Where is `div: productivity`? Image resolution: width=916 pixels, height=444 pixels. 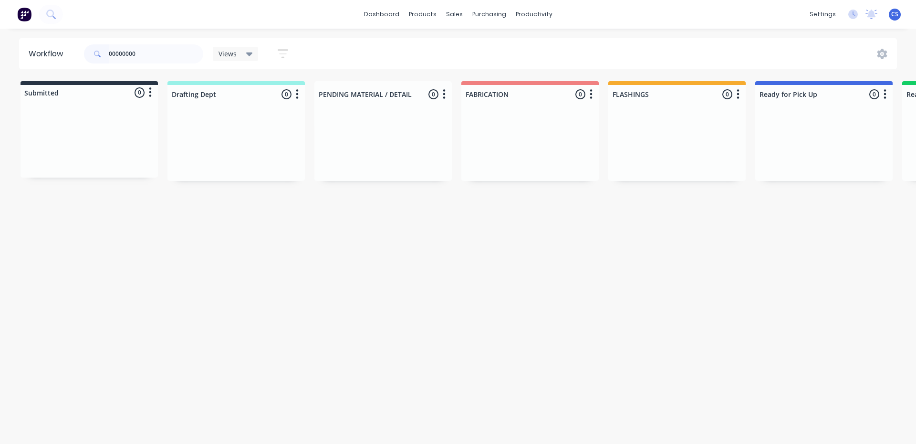
div: productivity is located at coordinates (534, 14).